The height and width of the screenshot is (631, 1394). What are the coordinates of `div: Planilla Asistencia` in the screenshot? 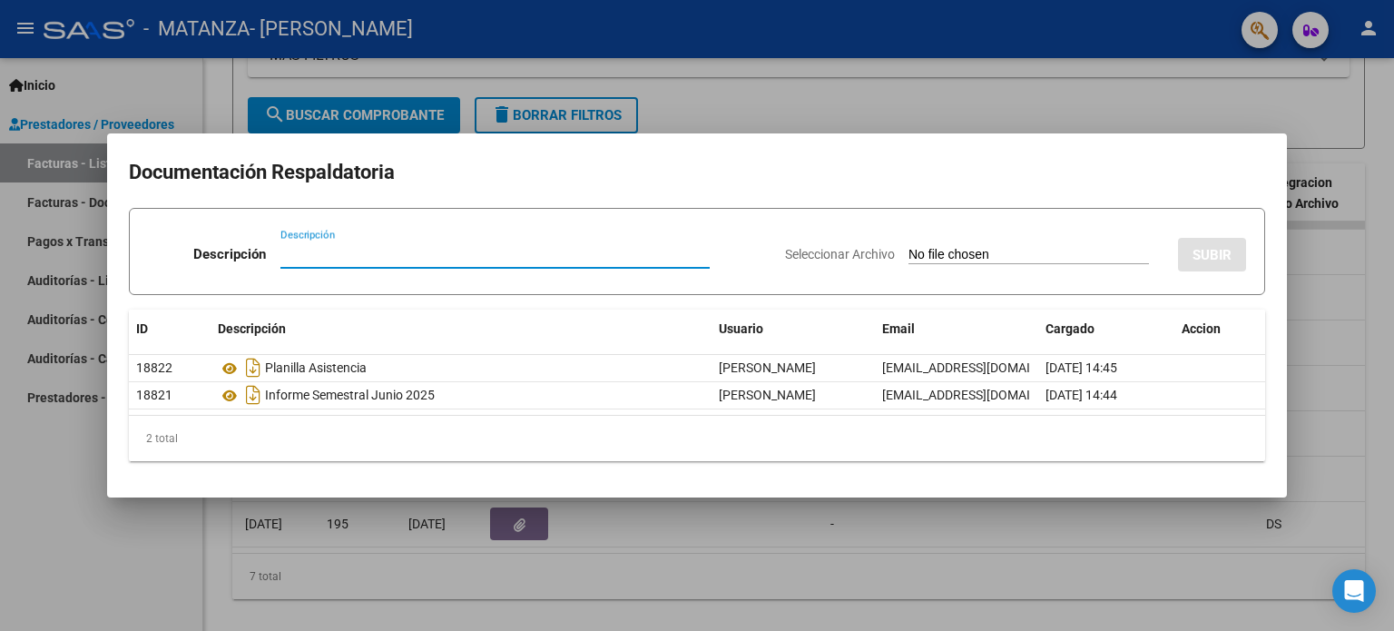 It's located at (461, 367).